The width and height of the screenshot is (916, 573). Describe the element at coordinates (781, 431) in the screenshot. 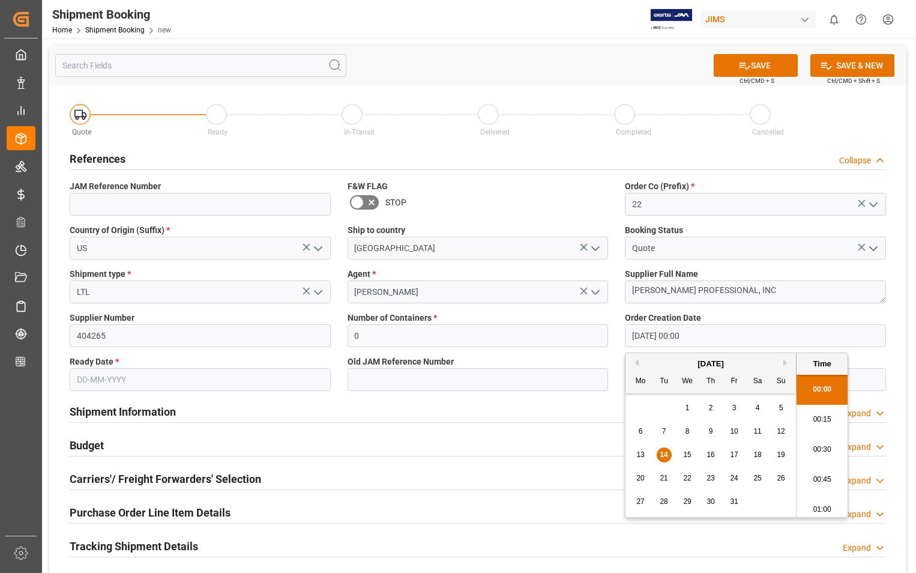

I see `div: Choose Sunday, October 12th, 2025` at that location.